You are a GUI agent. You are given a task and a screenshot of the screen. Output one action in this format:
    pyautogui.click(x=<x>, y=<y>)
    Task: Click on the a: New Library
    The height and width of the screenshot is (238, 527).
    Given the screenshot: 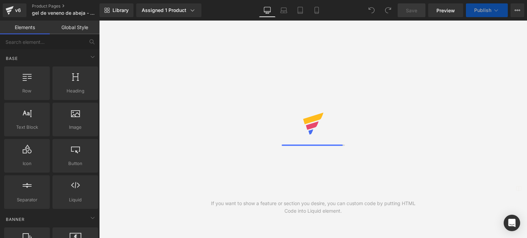 What is the action you would take?
    pyautogui.click(x=116, y=10)
    